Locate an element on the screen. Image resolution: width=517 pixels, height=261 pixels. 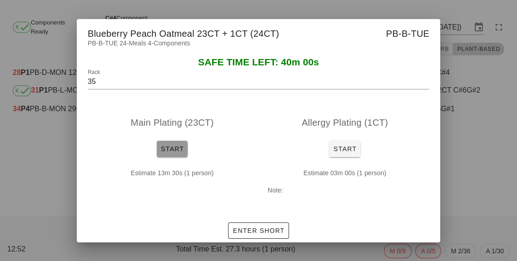
button: Enter Short is located at coordinates (258, 231).